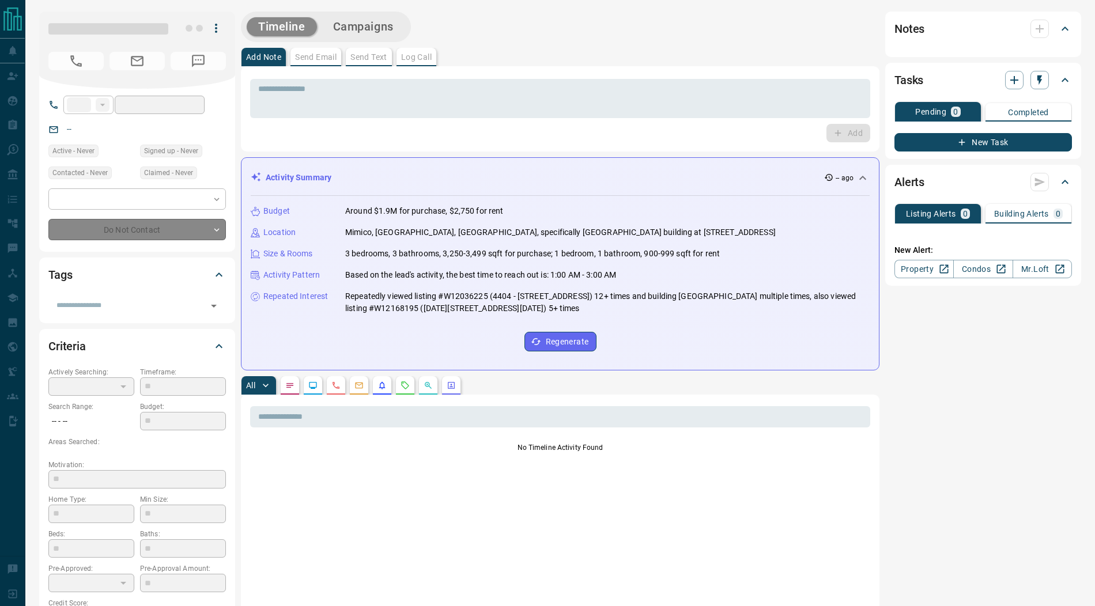 The height and width of the screenshot is (606, 1095). I want to click on p: Repeated Interest, so click(296, 296).